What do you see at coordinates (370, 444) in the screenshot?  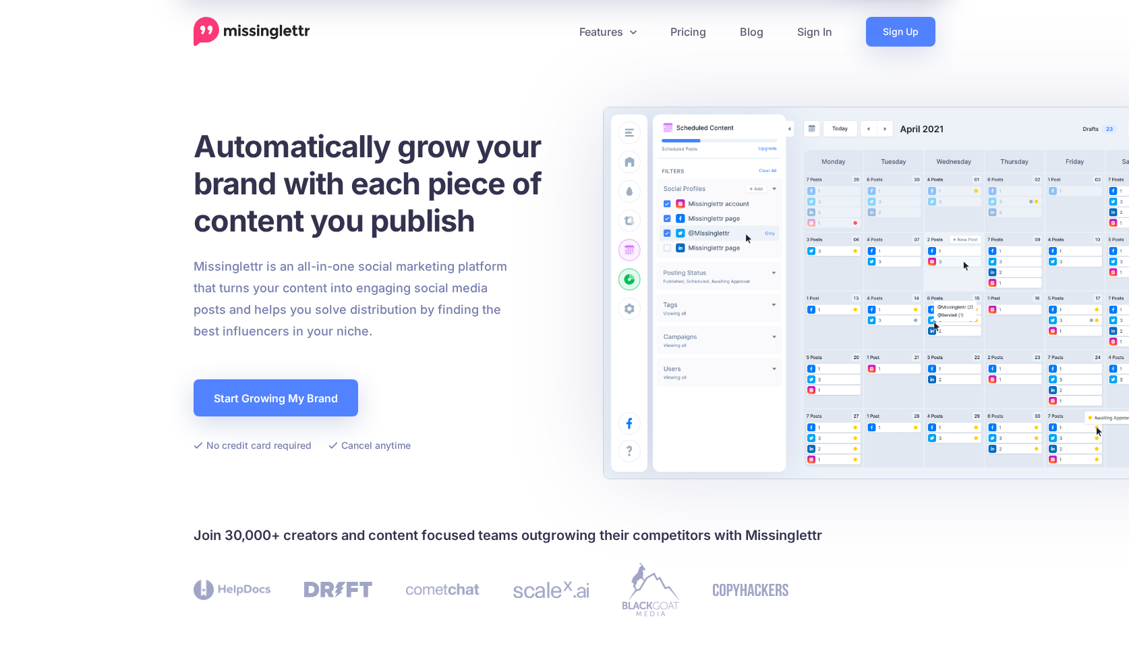 I see `li: Cancel anytime` at bounding box center [370, 444].